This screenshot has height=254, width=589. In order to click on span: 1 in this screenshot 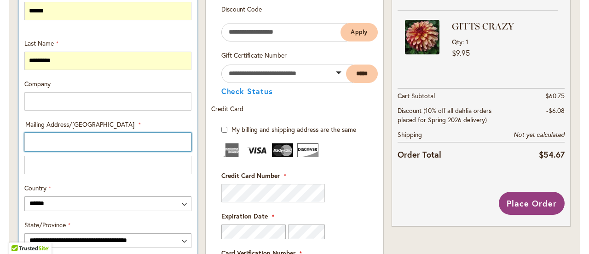, I will do `click(467, 41)`.